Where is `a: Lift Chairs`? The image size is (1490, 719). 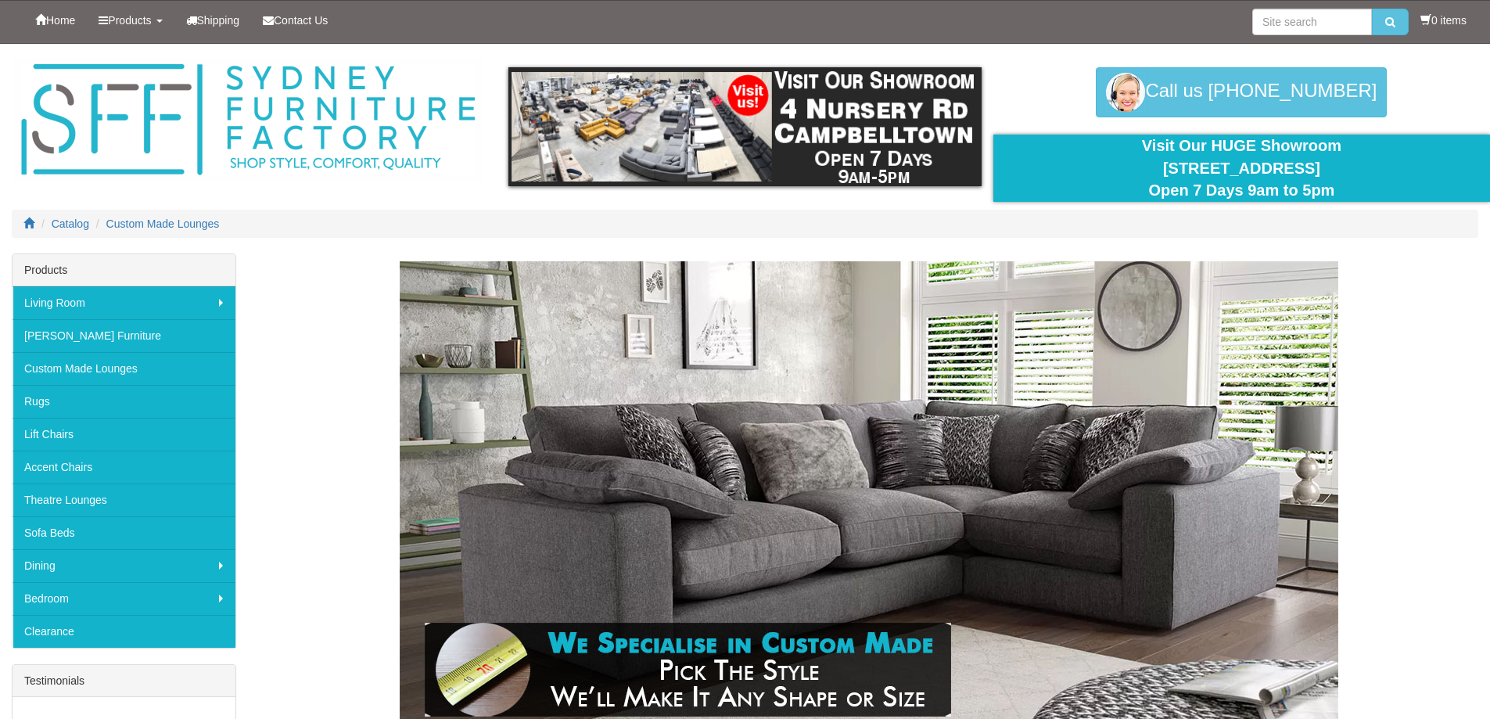
a: Lift Chairs is located at coordinates (124, 434).